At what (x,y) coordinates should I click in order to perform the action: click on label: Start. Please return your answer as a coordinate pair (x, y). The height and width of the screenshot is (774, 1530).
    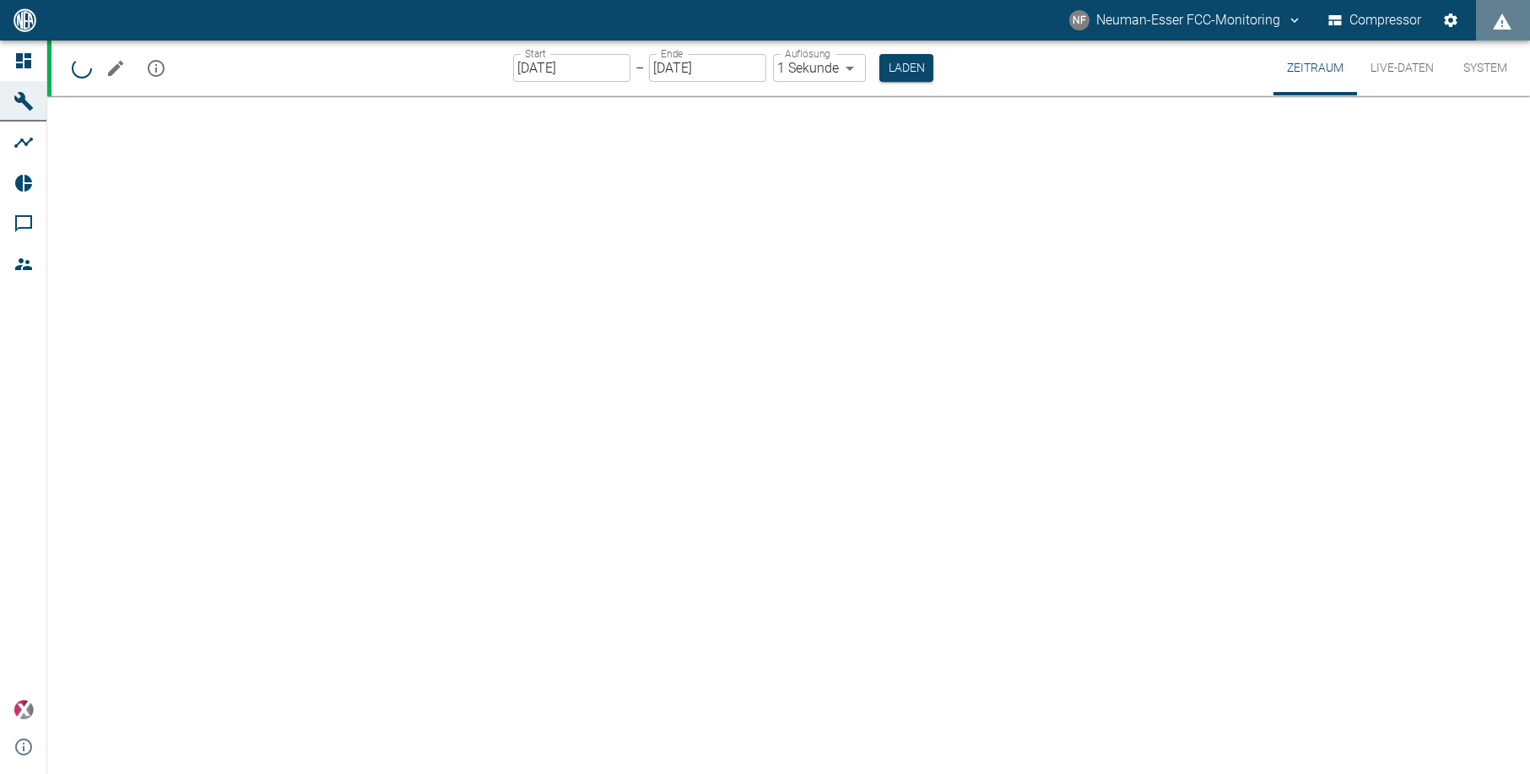
    Looking at the image, I should click on (535, 53).